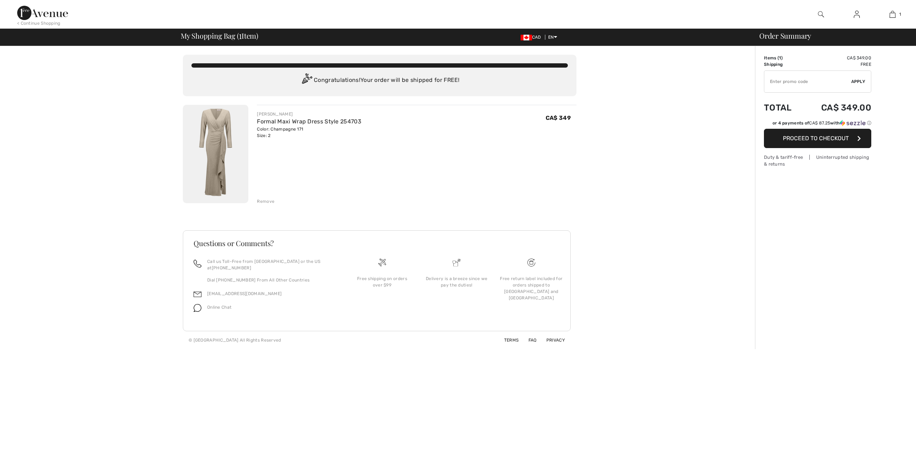  Describe the element at coordinates (893, 14) in the screenshot. I see `a: 1` at that location.